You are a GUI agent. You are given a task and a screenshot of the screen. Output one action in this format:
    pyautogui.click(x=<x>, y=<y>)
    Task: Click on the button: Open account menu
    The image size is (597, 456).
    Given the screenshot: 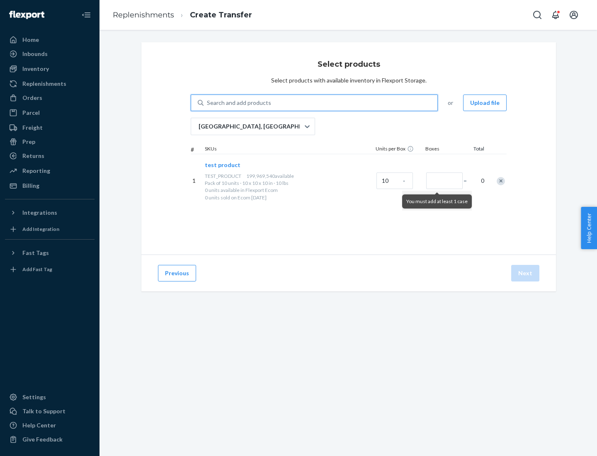 What is the action you would take?
    pyautogui.click(x=574, y=15)
    